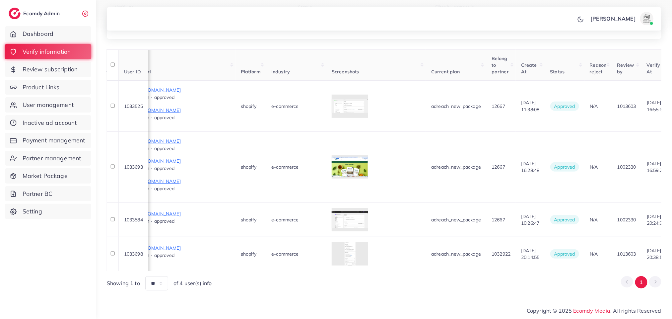 The height and width of the screenshot is (319, 672). I want to click on span: Partner management, so click(52, 158).